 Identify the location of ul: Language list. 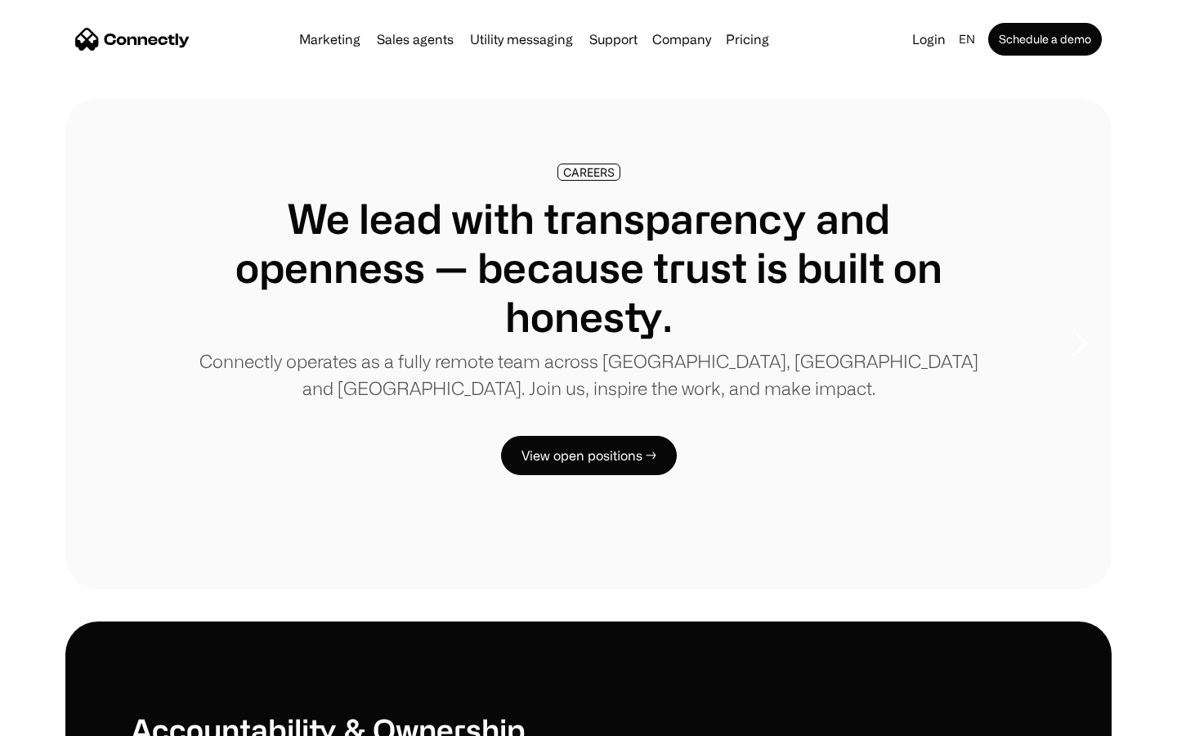
(65, 718).